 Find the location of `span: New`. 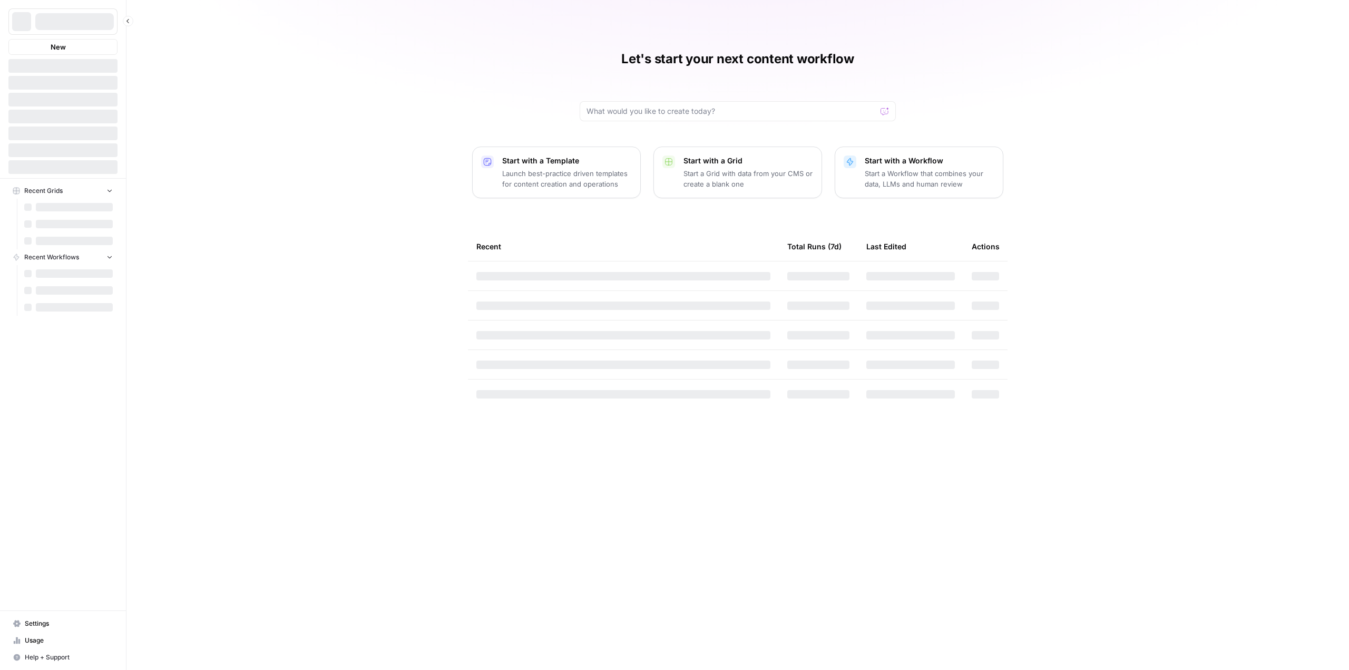

span: New is located at coordinates (58, 47).